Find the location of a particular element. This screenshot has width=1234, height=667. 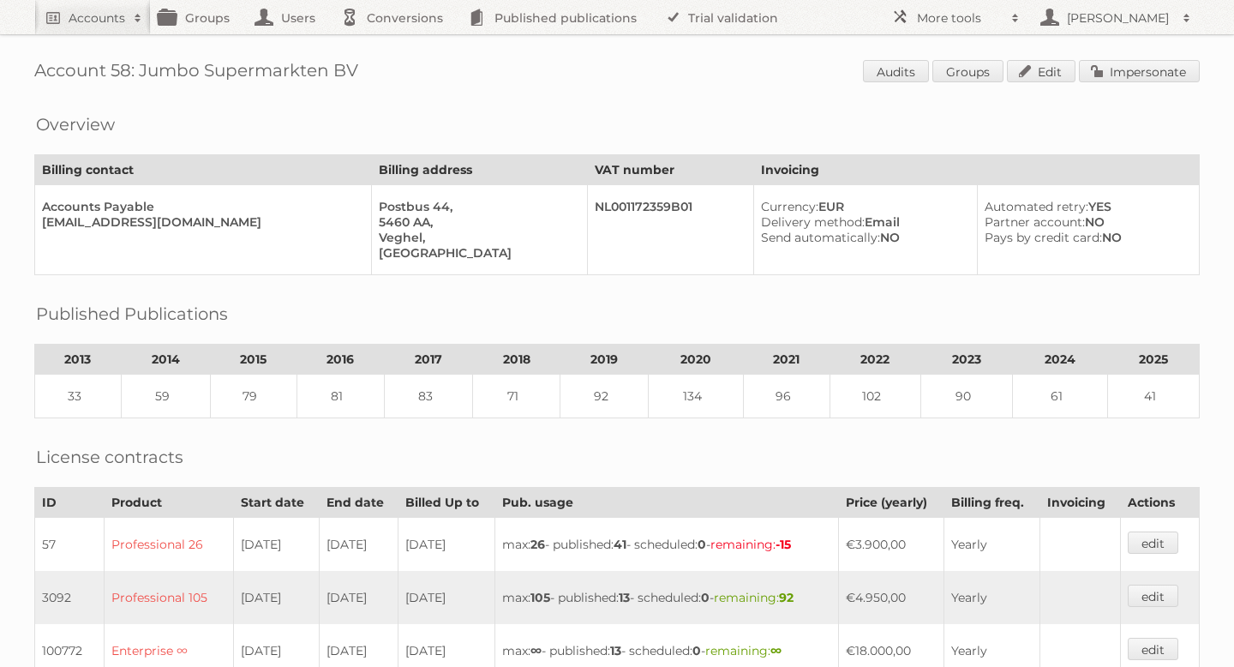

td: 3092 is located at coordinates (69, 597).